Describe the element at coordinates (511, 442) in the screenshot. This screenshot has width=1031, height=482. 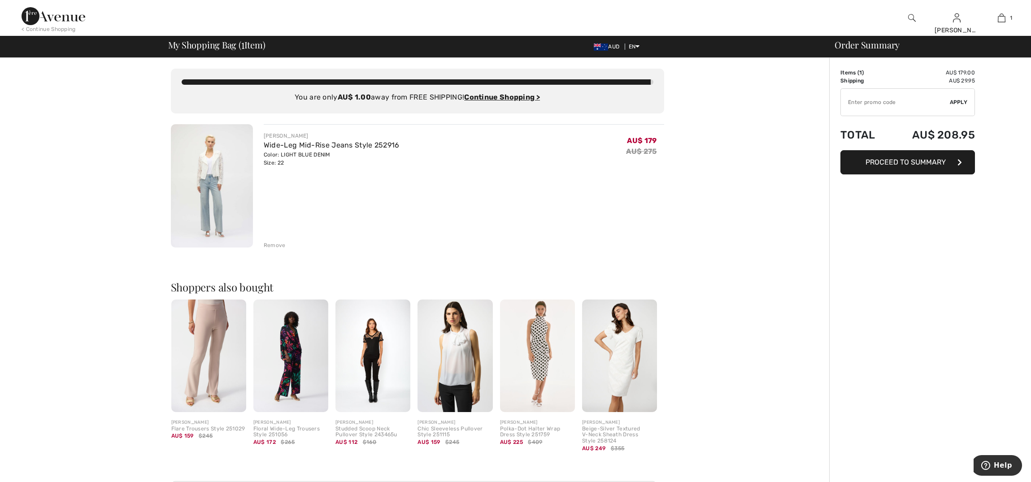
I see `span: AU$ 225` at that location.